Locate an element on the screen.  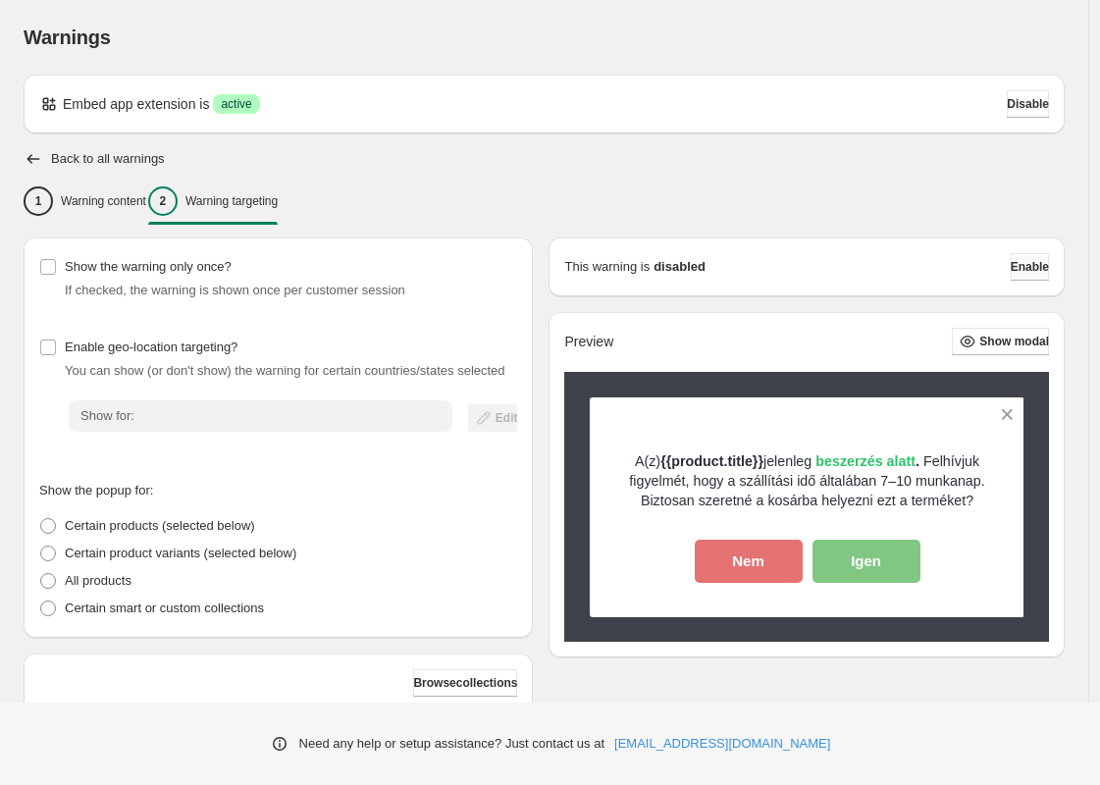
h2: Preview is located at coordinates (589, 342).